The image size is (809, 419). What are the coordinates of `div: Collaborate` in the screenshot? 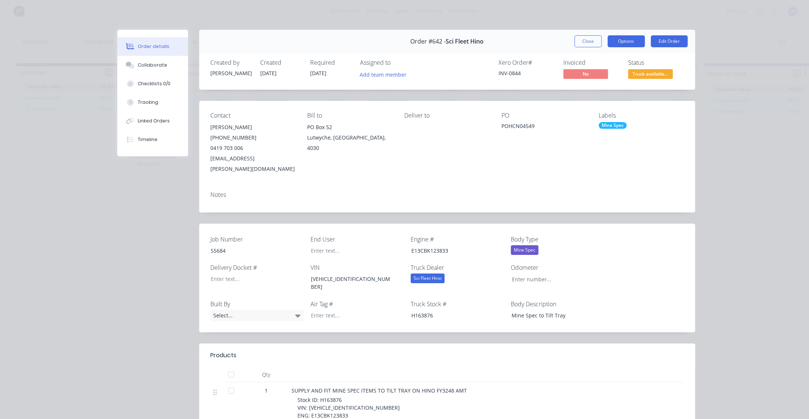 It's located at (152, 65).